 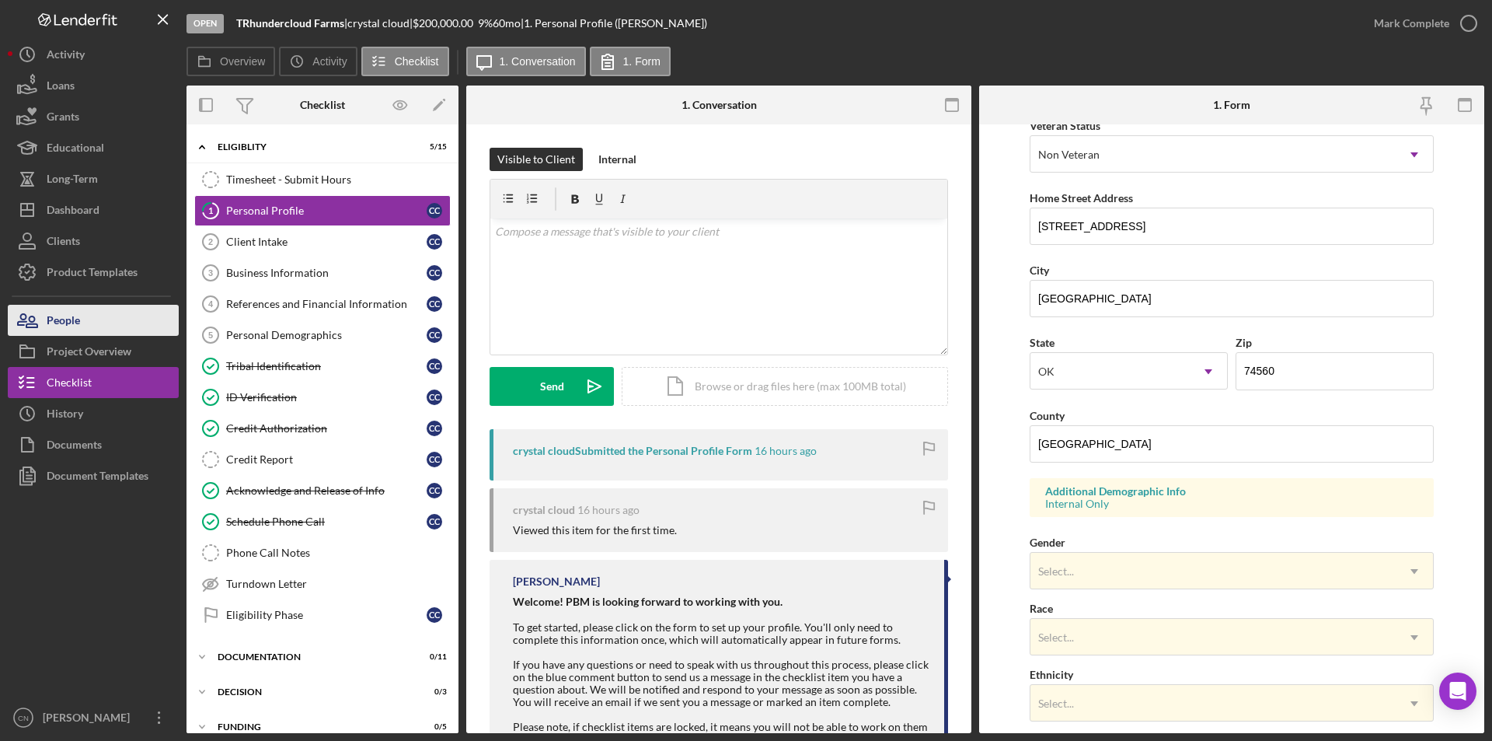 I want to click on div: Client Intake, so click(x=326, y=242).